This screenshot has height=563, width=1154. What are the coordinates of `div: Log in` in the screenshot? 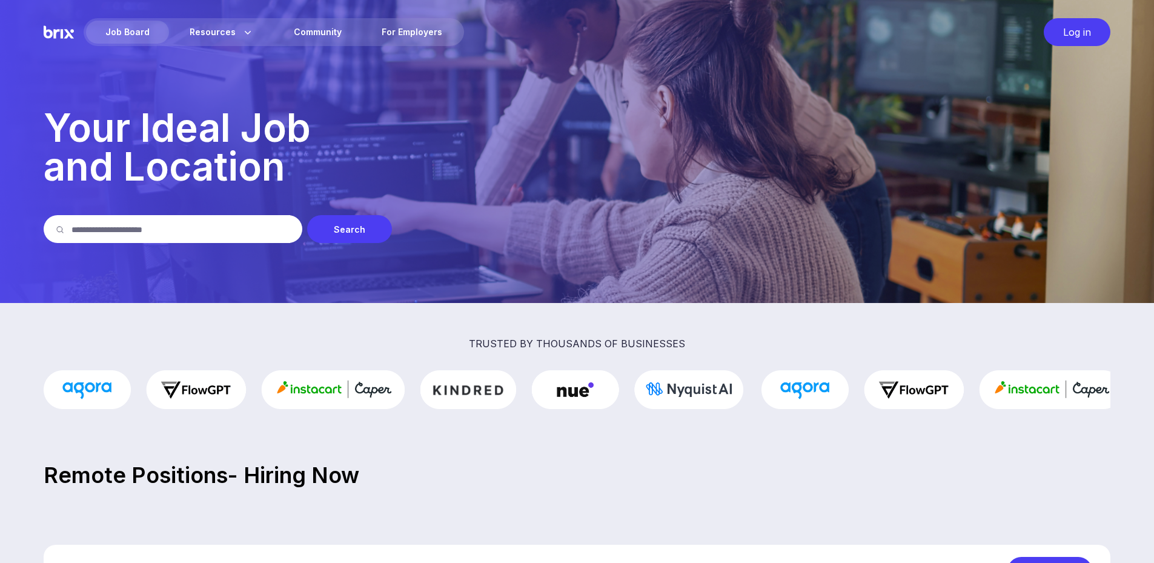 It's located at (1077, 32).